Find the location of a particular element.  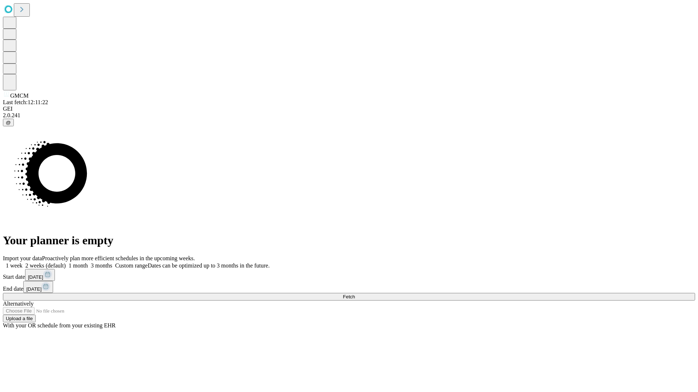

span: 2 weeks (default) is located at coordinates (45, 266).